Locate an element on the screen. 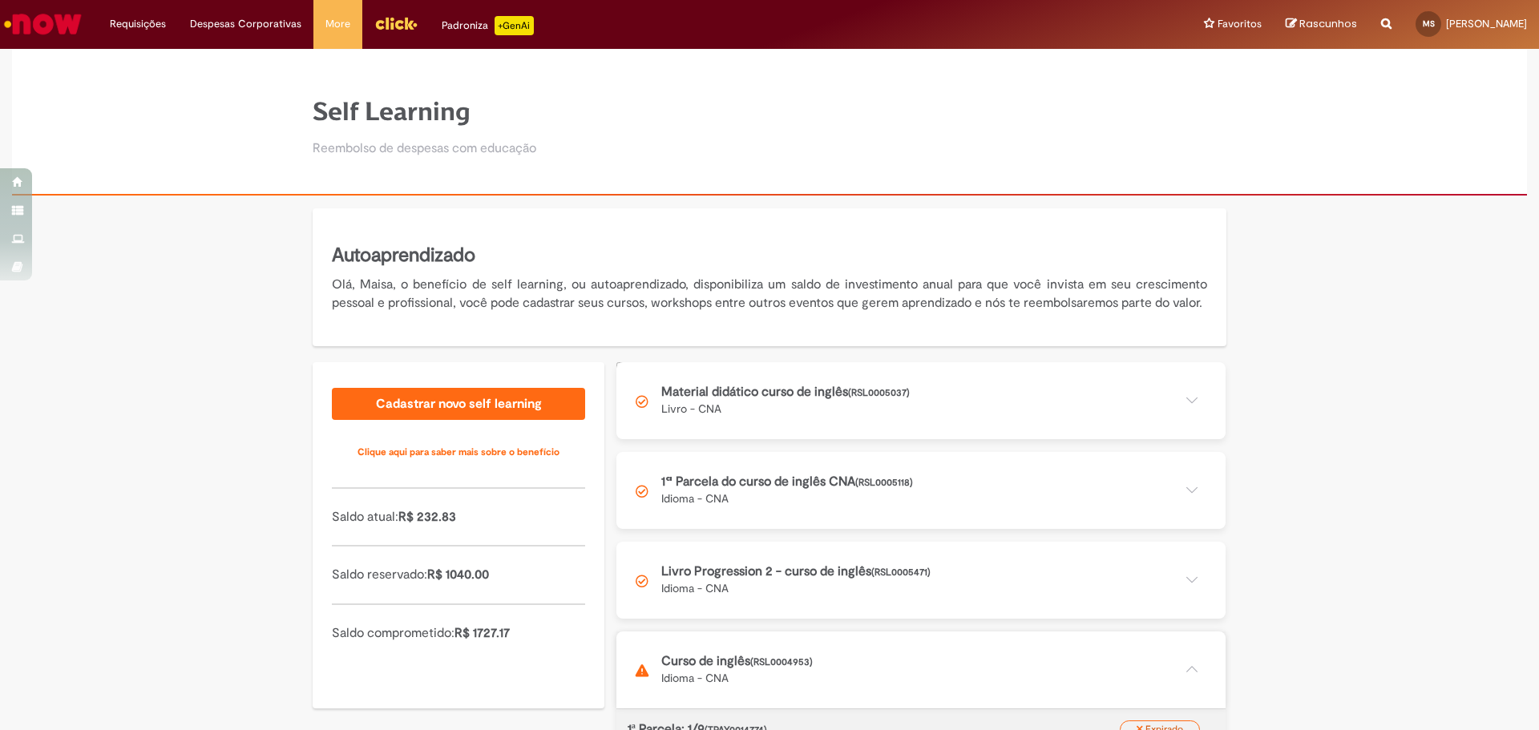 The height and width of the screenshot is (730, 1539). span: R$ 1040.00 is located at coordinates (458, 575).